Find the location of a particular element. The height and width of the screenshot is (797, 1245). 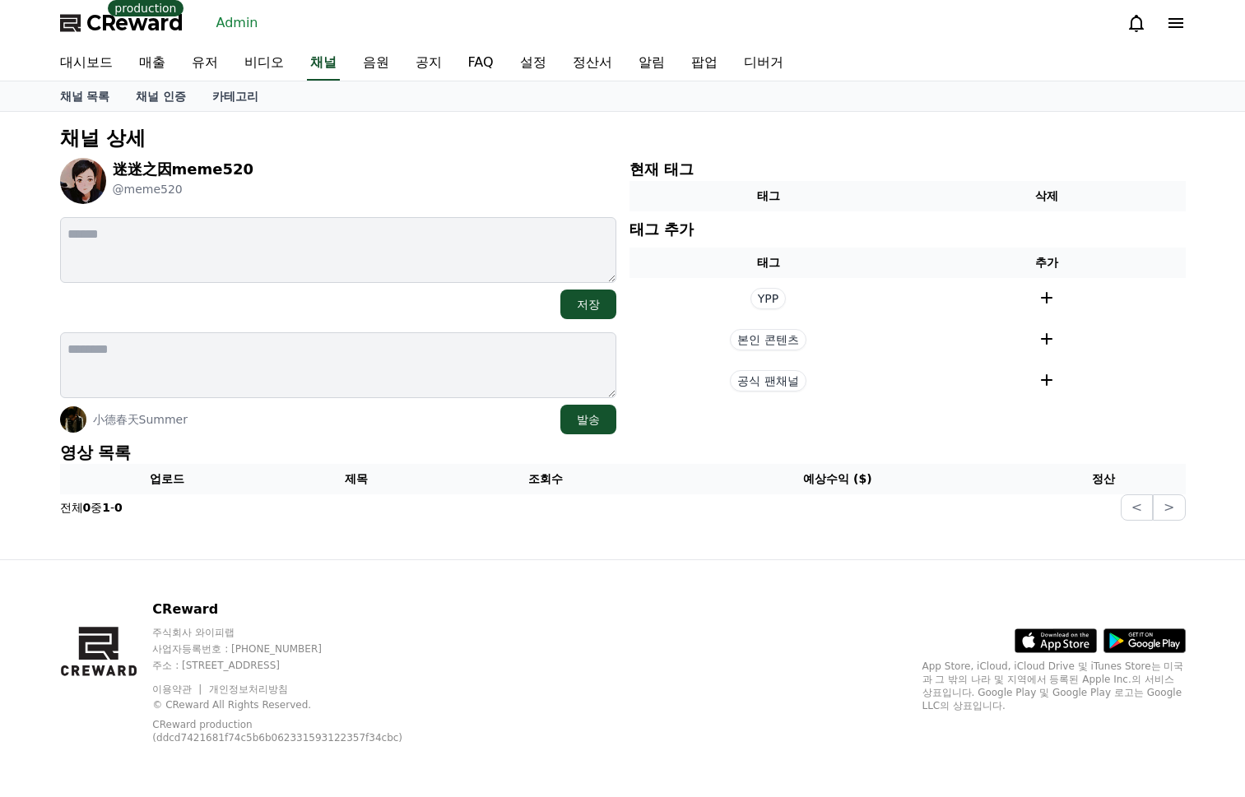

a: 정산서 is located at coordinates (593, 63).